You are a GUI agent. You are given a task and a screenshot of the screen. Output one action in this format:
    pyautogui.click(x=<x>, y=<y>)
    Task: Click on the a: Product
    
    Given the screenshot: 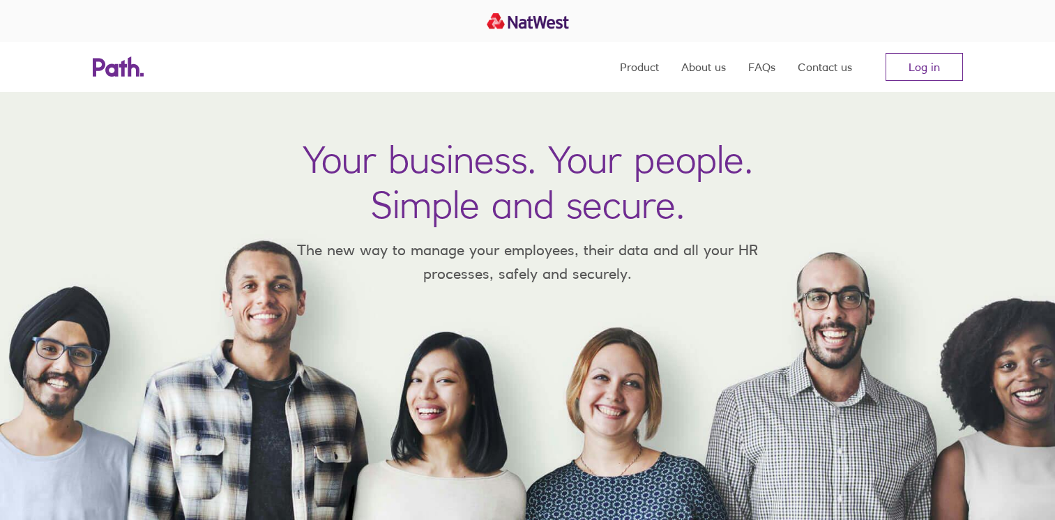 What is the action you would take?
    pyautogui.click(x=640, y=67)
    